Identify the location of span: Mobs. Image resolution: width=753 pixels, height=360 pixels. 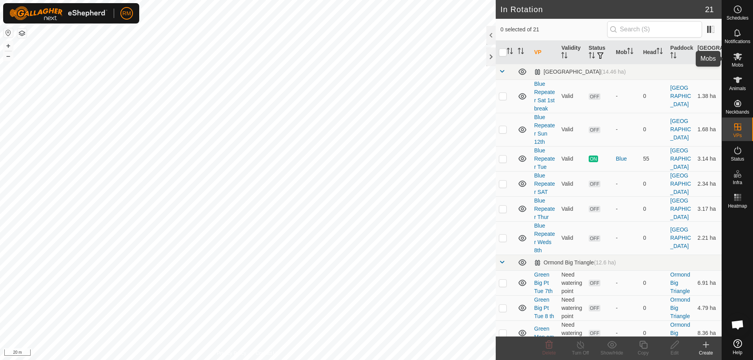
(737, 65).